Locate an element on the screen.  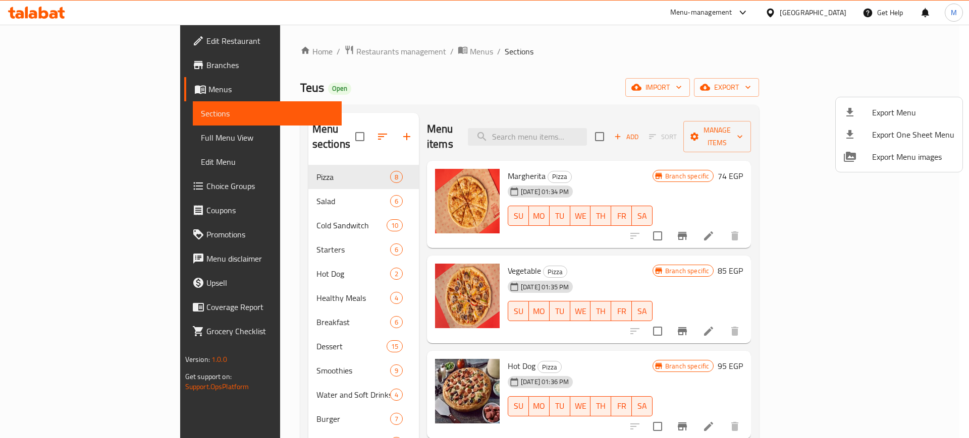
span: Export One Sheet Menu is located at coordinates (913, 135).